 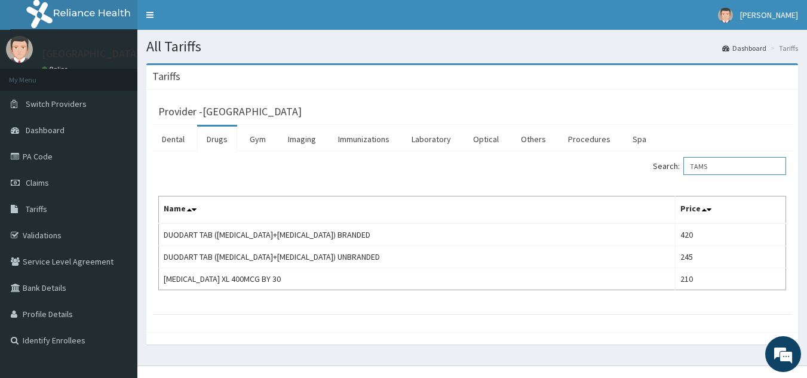 What do you see at coordinates (116, 272) in the screenshot?
I see `textarea: Type your message and hit 'Enter'` at bounding box center [116, 272].